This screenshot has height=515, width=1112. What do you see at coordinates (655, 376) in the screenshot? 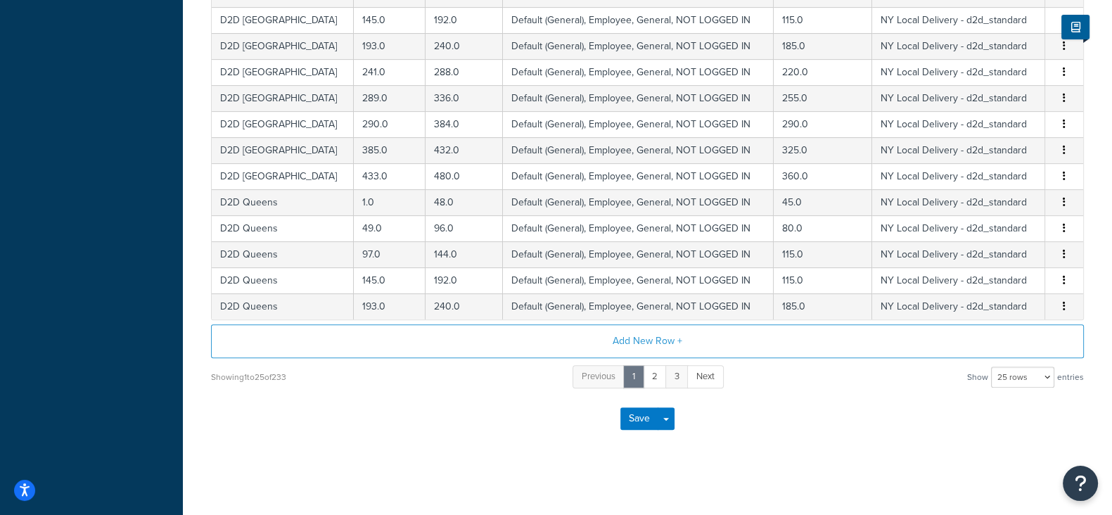
I see `a: 2` at bounding box center [655, 376].